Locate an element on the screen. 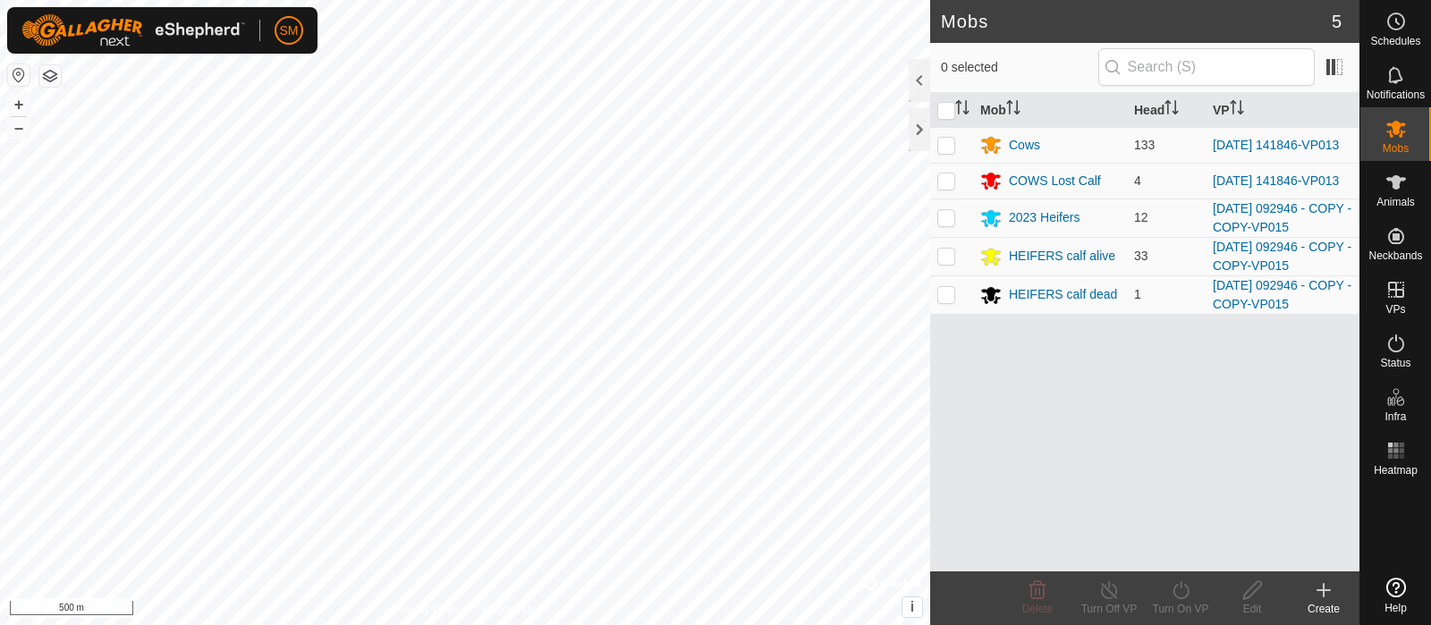 This screenshot has height=625, width=1431. span: 1 is located at coordinates (1138, 294).